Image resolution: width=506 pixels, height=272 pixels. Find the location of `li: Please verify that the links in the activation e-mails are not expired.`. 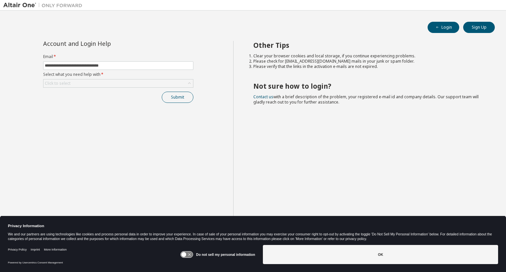

li: Please verify that the links in the activation e-mails are not expired. is located at coordinates (369, 67).